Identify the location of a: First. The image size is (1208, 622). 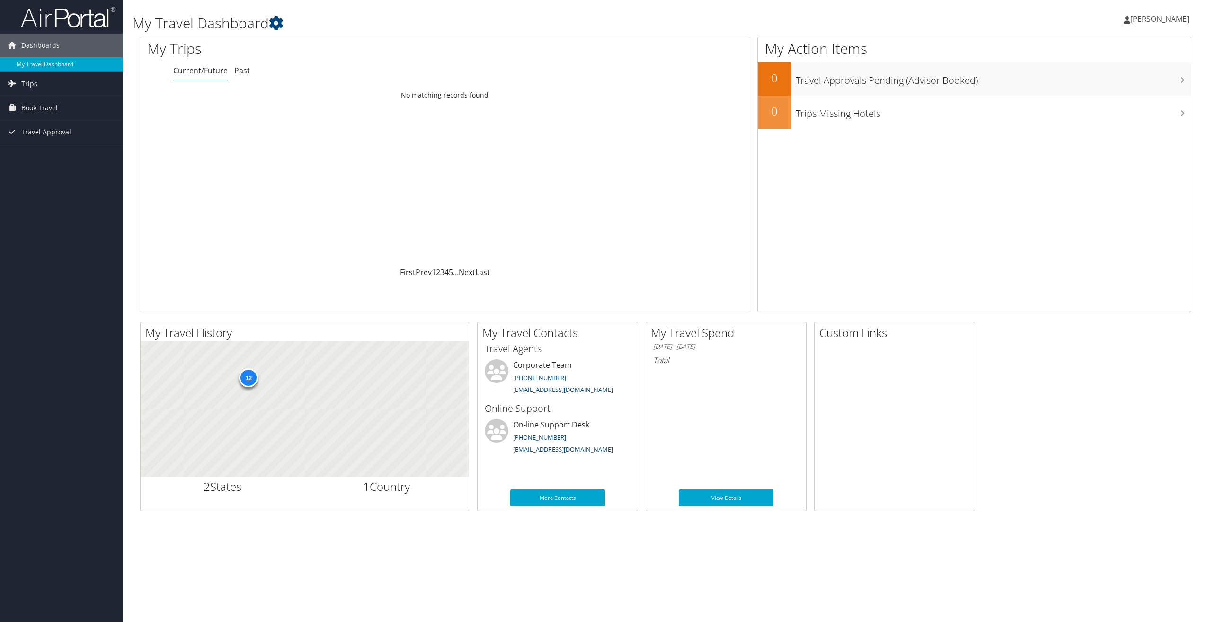
(407, 272).